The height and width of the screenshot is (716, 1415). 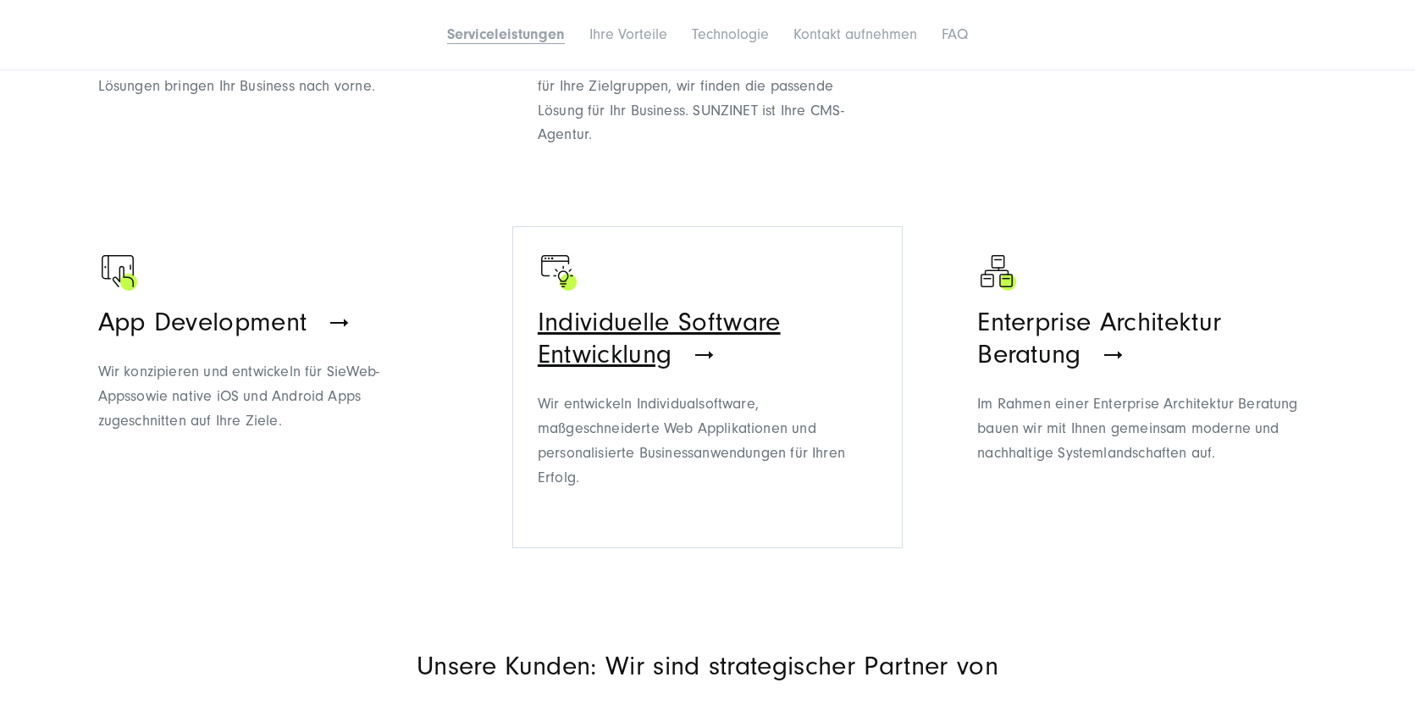 What do you see at coordinates (119, 273) in the screenshot?
I see `img: Ein Symbol welches ein Ipad zeigt als Zeichen für Digitalisierung - Digitalagentur SUNZINET` at bounding box center [119, 273].